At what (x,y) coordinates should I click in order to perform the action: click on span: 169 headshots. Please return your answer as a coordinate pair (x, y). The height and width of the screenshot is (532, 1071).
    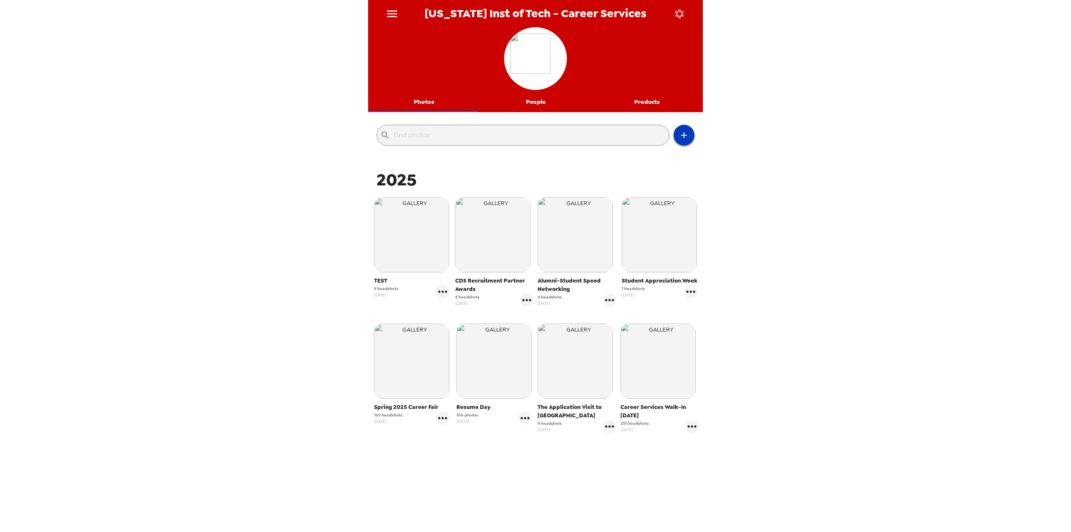
    Looking at the image, I should click on (388, 415).